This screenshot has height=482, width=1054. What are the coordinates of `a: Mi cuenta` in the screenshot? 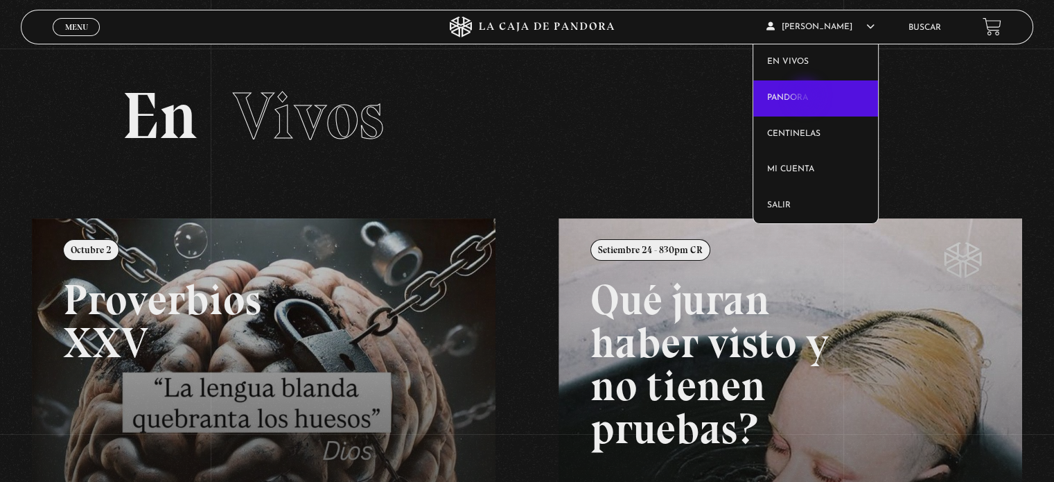 It's located at (816, 170).